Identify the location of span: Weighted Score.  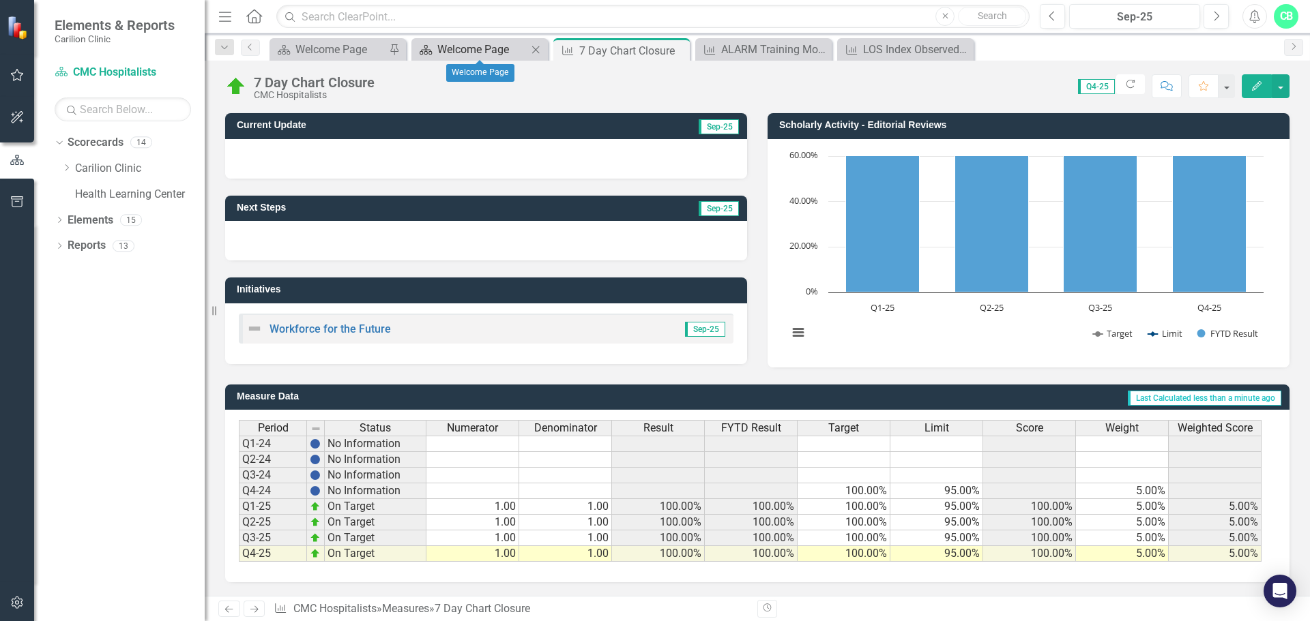
(1215, 428).